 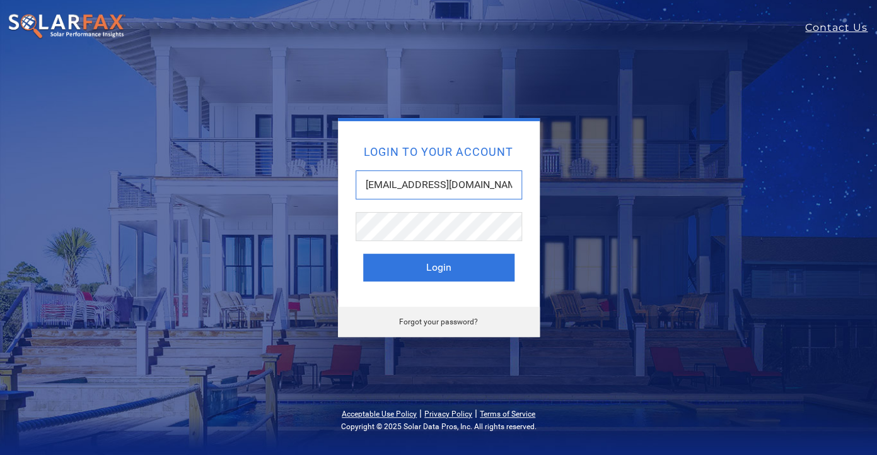 I want to click on h2: Login to your account, so click(x=439, y=152).